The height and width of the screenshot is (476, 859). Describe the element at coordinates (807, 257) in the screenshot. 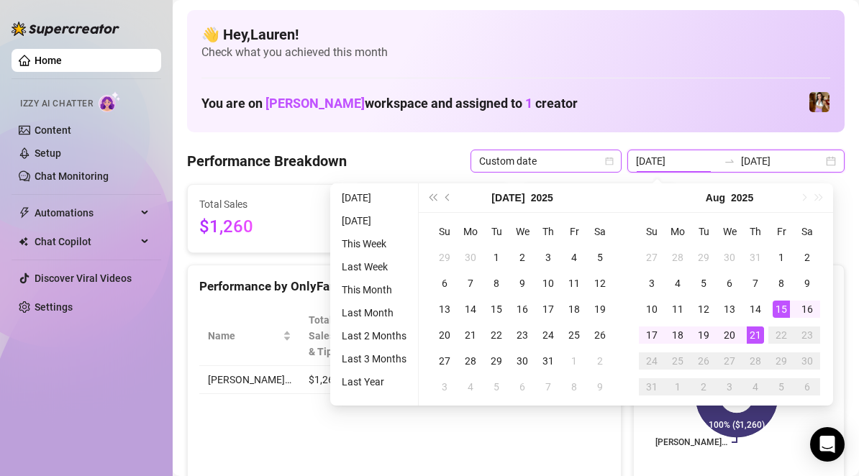

I see `td: 2025-08-02` at that location.